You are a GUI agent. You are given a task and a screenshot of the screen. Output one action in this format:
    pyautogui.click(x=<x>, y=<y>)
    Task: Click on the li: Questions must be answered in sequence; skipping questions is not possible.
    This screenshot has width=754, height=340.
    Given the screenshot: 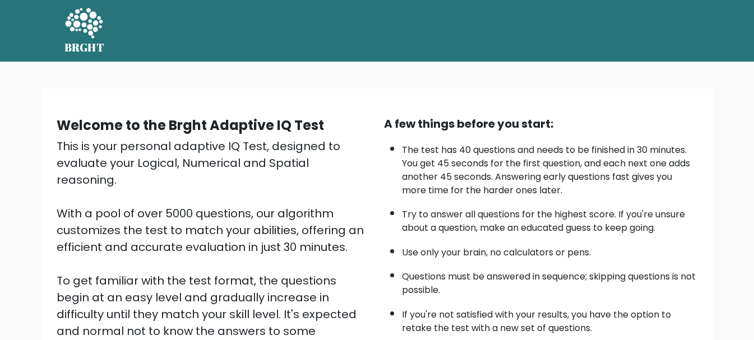 What is the action you would take?
    pyautogui.click(x=550, y=281)
    